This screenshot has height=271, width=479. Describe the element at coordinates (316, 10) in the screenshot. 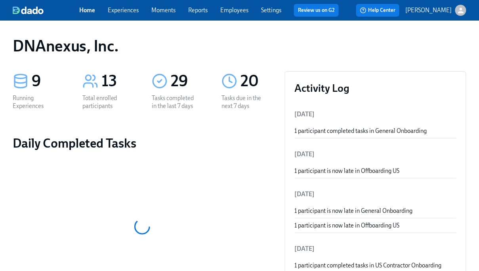

I see `a: Review us on G2` at that location.